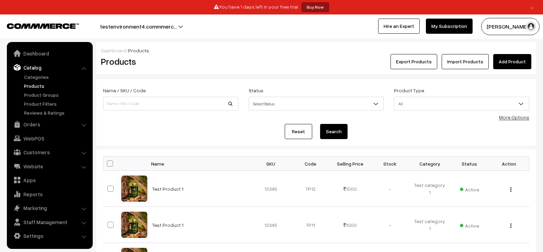  I want to click on a: Hire an Expert, so click(399, 26).